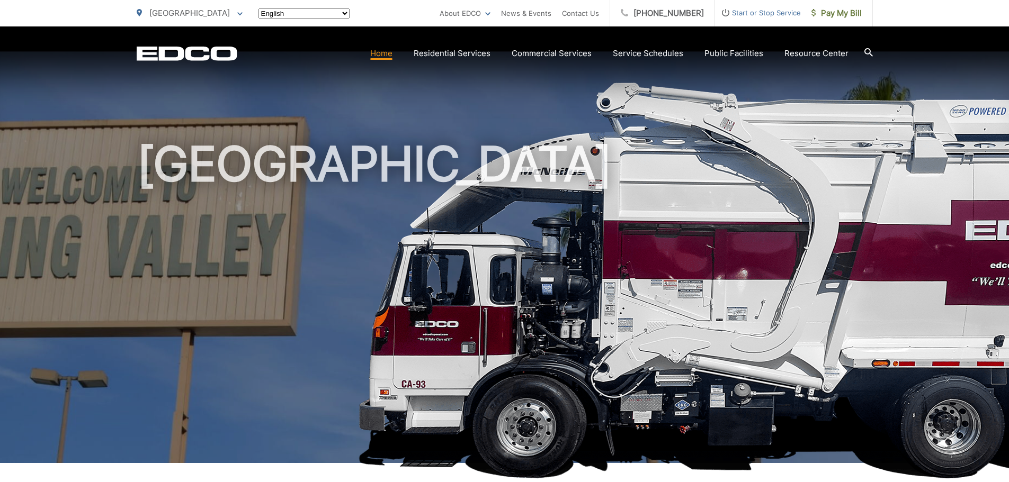 The height and width of the screenshot is (482, 1009). Describe the element at coordinates (465, 13) in the screenshot. I see `a: About EDCO` at that location.